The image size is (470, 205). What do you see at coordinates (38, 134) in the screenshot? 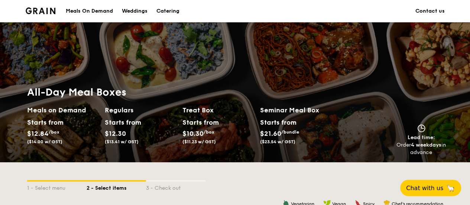
I see `span: $12.84` at bounding box center [38, 134].